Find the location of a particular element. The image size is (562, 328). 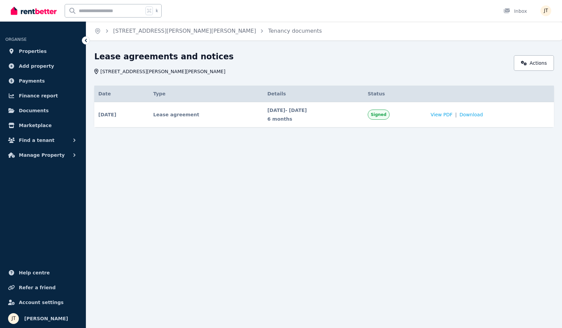

span: ORGANISE is located at coordinates (16, 39).